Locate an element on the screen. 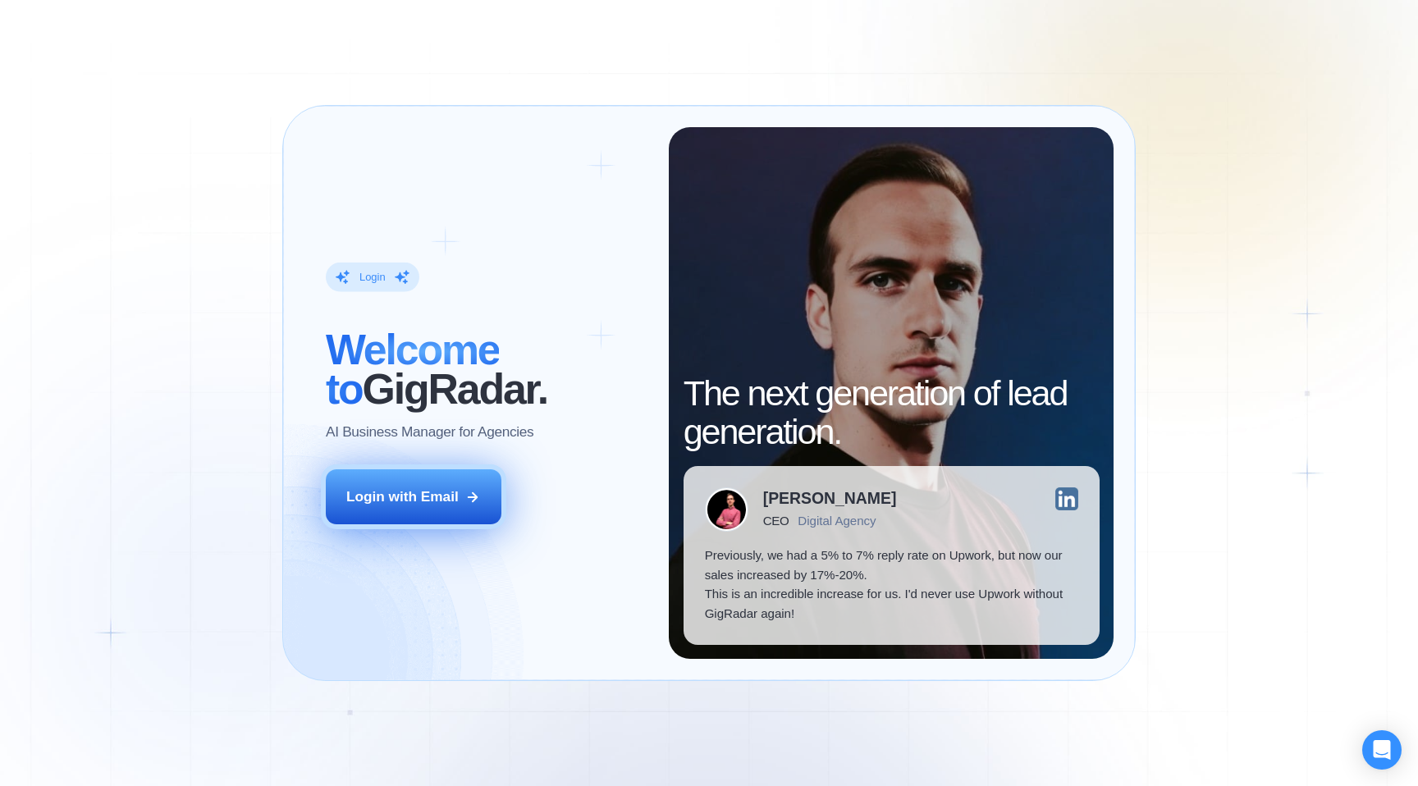 This screenshot has height=786, width=1418. p: Previously, we had a 5% to 7% reply rate on Upwork, but now our sales increased by 17%-20%. This ... is located at coordinates (891, 584).